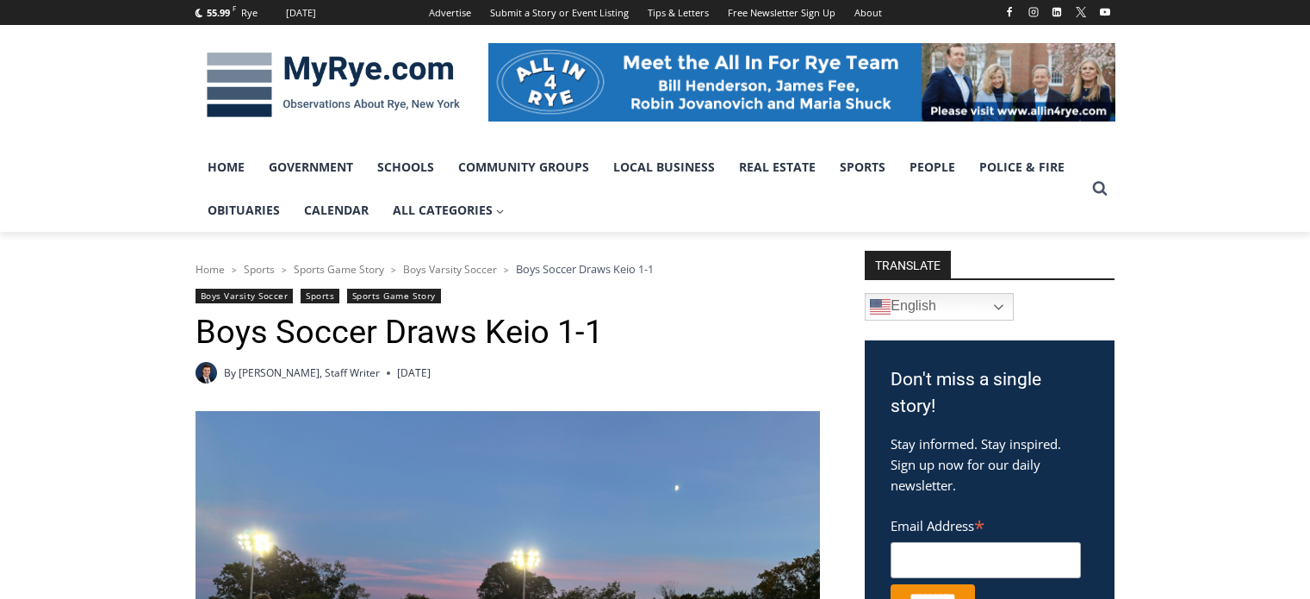 Image resolution: width=1310 pixels, height=599 pixels. Describe the element at coordinates (234, 8) in the screenshot. I see `span: F` at that location.